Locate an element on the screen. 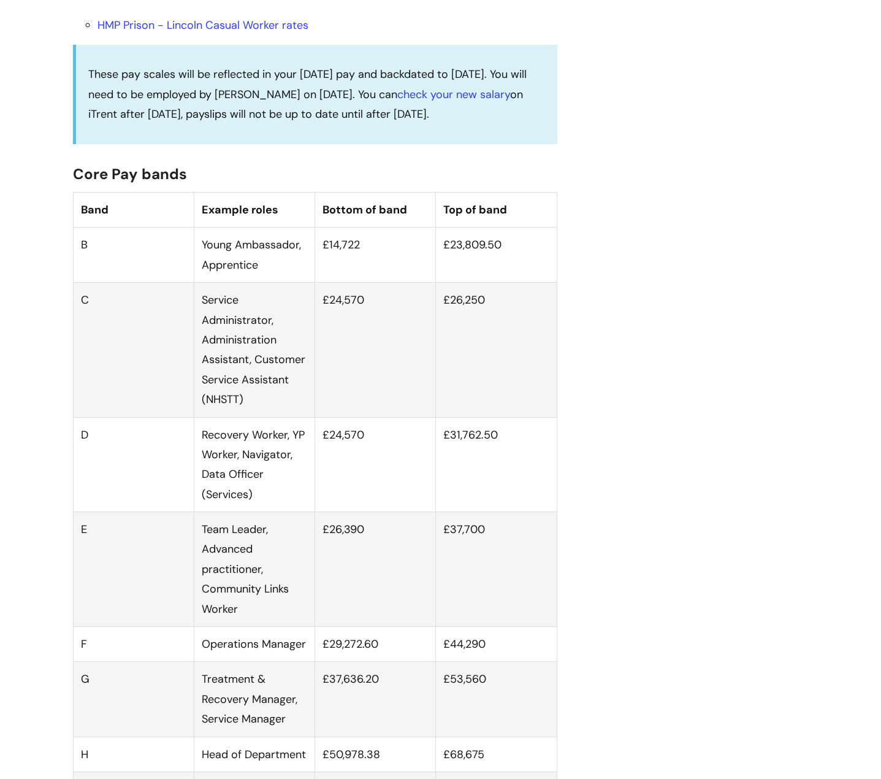  td: B is located at coordinates (133, 255).